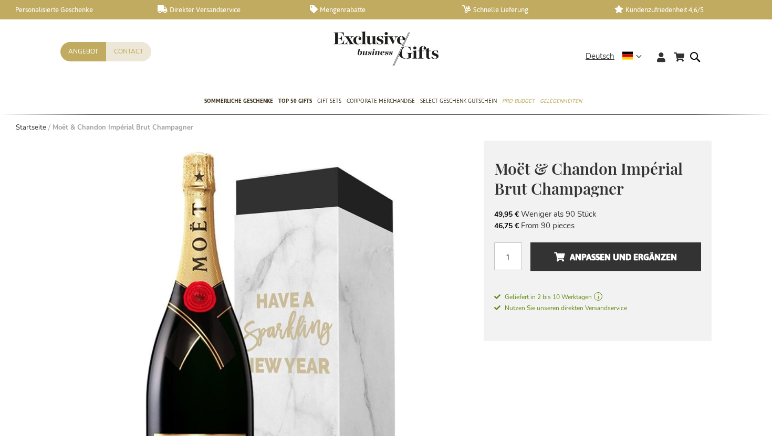  What do you see at coordinates (600, 56) in the screenshot?
I see `span: Deutsch` at bounding box center [600, 56].